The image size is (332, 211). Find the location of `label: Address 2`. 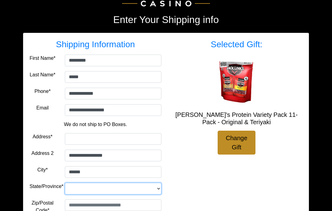

label: Address 2 is located at coordinates (42, 154).